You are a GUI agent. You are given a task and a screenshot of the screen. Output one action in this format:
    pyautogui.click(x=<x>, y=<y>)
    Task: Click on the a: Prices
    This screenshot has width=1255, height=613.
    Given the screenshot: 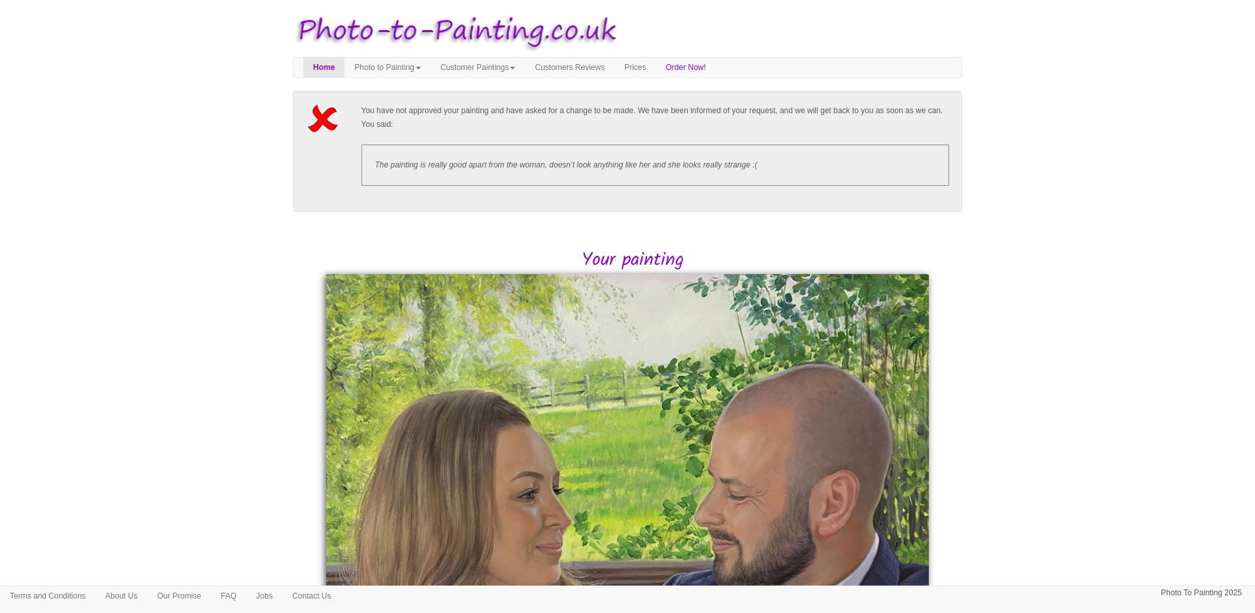 What is the action you would take?
    pyautogui.click(x=635, y=67)
    